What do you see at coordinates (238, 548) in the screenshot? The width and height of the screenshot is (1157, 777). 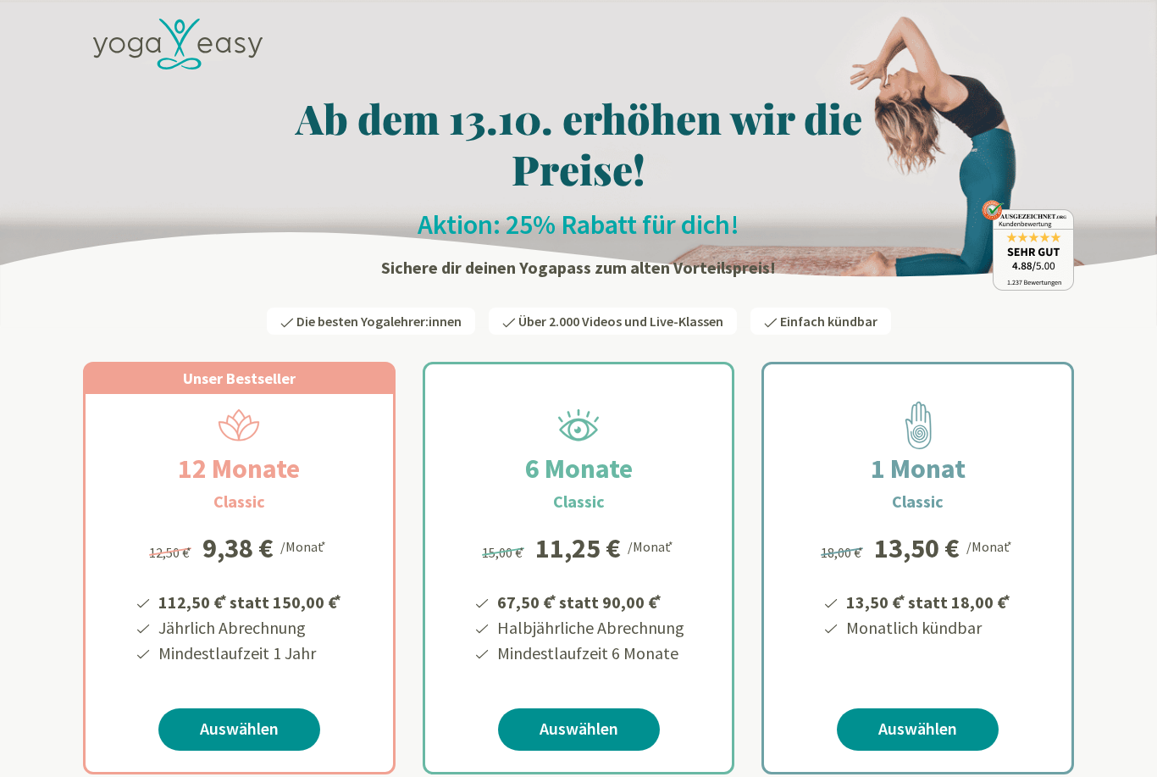 I see `div: 9,38 €` at bounding box center [238, 548].